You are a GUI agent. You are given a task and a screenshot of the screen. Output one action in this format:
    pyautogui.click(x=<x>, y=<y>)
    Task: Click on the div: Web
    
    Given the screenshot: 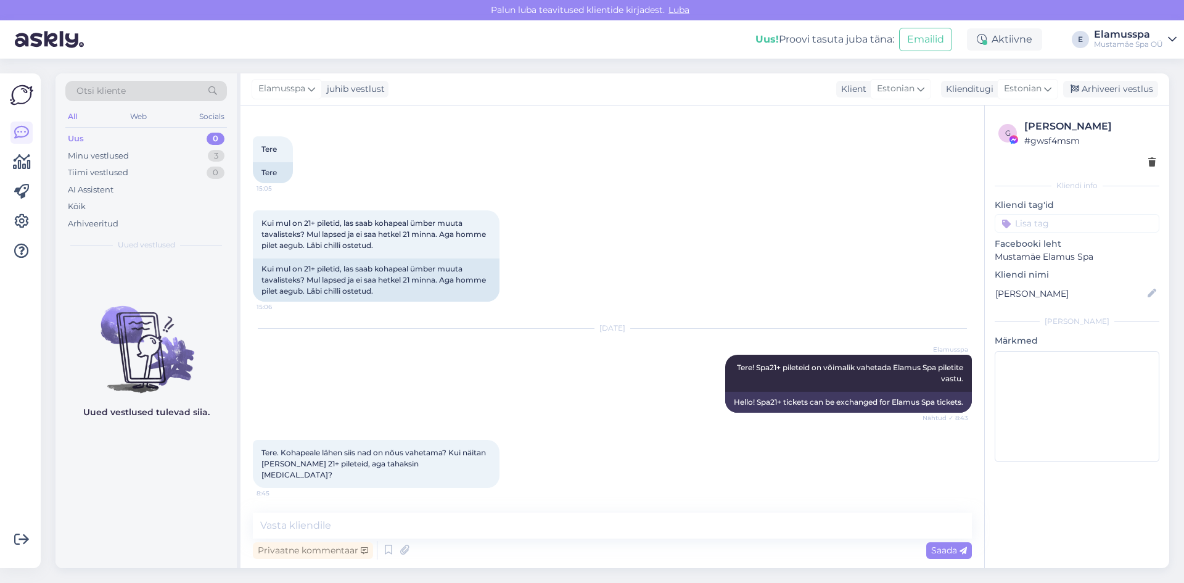 What is the action you would take?
    pyautogui.click(x=138, y=117)
    